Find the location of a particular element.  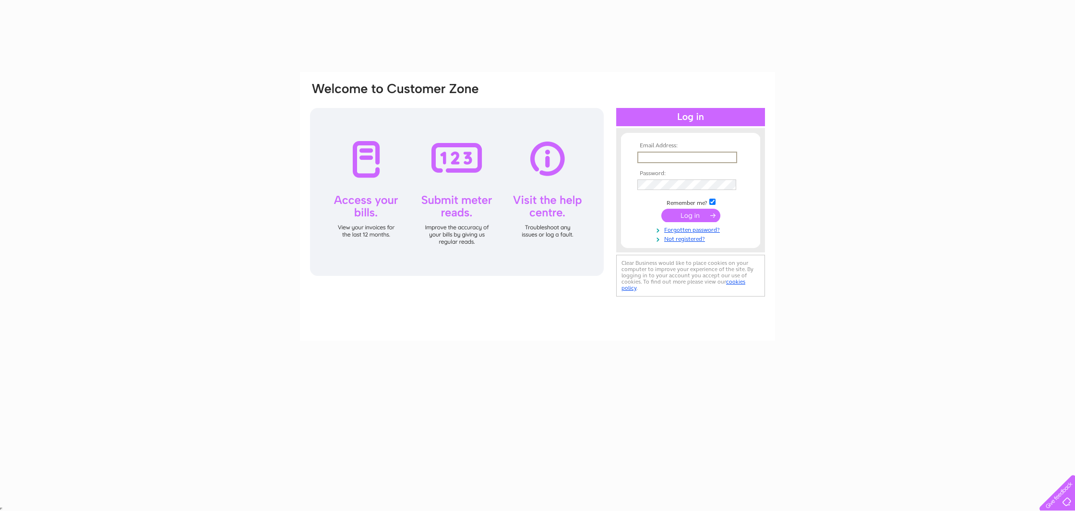

a: cookies policy is located at coordinates (683, 285).